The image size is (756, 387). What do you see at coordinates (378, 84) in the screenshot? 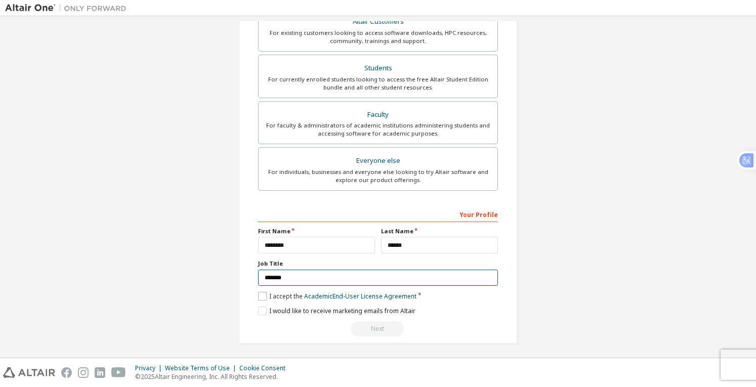
I see `div: For currently enrolled students looking to access the free Altair Student Edition bundle and all ...` at bounding box center [378, 84].